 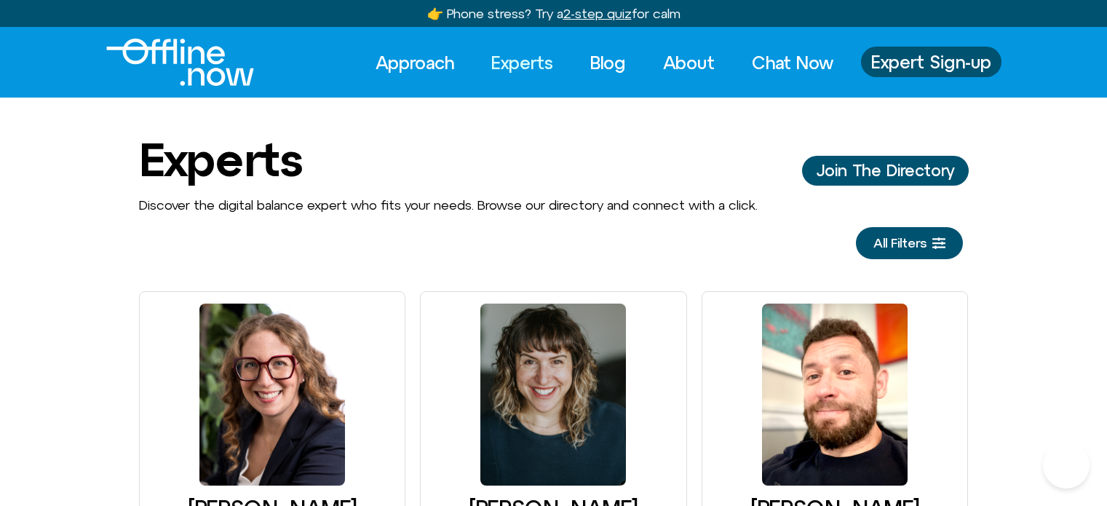 I want to click on span: Discover the digital balance expert who fits your needs. Browse our directory and connect with a ..., so click(x=448, y=205).